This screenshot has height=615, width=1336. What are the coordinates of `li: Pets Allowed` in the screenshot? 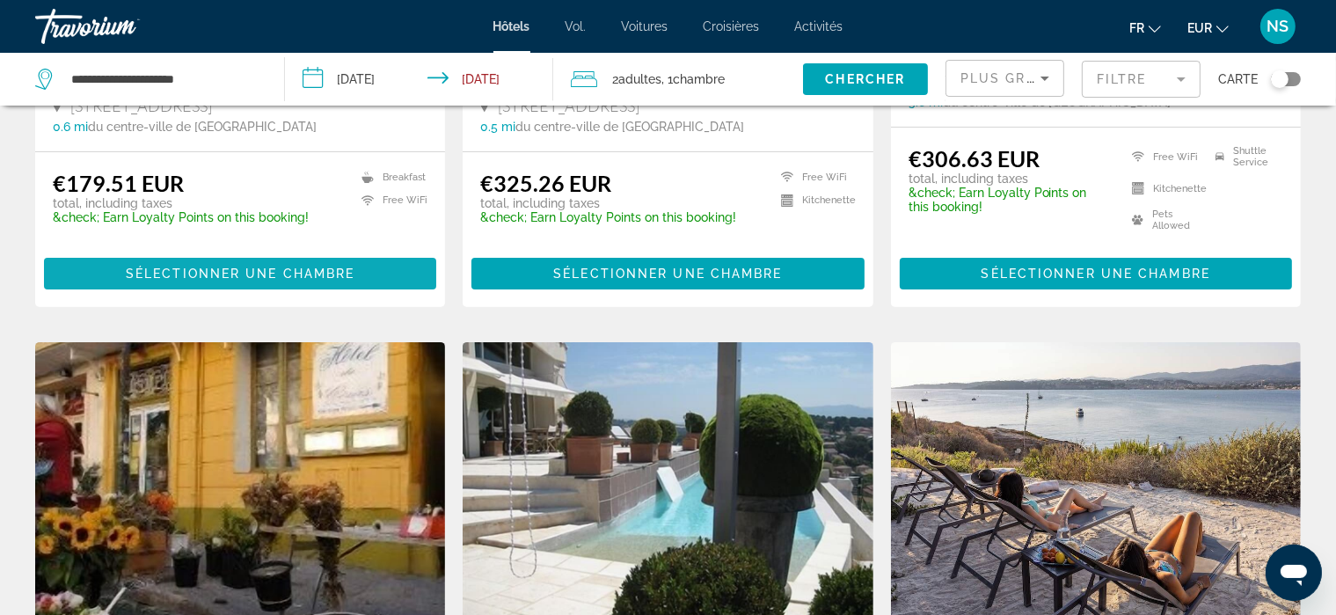 It's located at (1165, 220).